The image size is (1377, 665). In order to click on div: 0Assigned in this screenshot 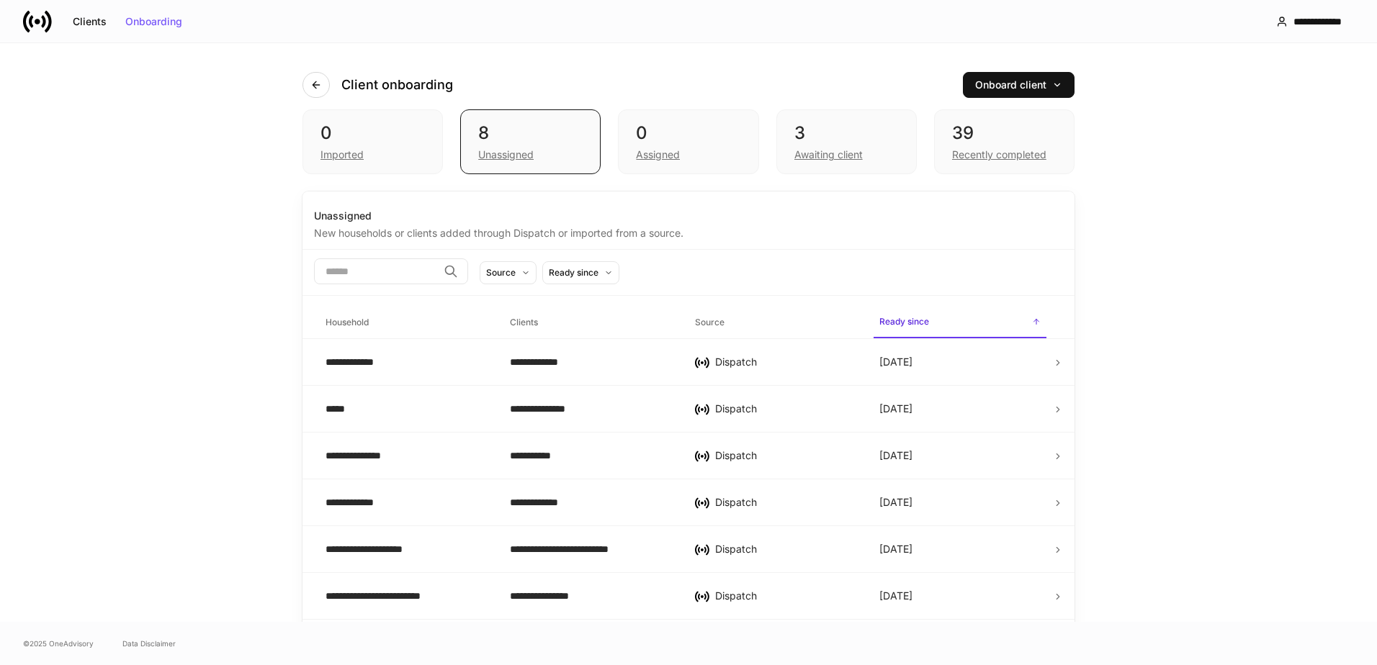, I will do `click(688, 142)`.